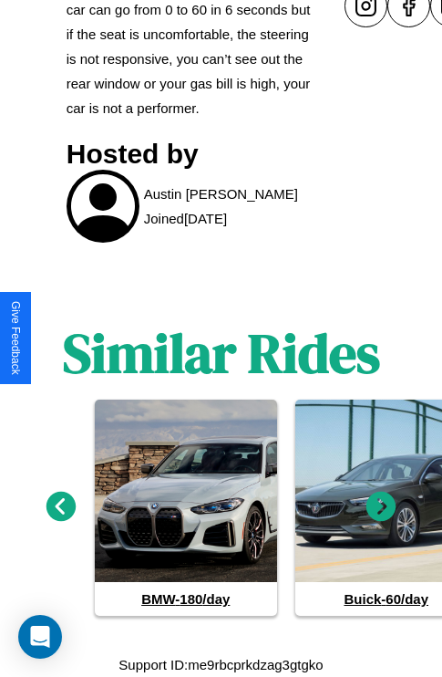 This screenshot has height=677, width=442. What do you see at coordinates (222, 353) in the screenshot?
I see `h1: Similar Rides` at bounding box center [222, 353].